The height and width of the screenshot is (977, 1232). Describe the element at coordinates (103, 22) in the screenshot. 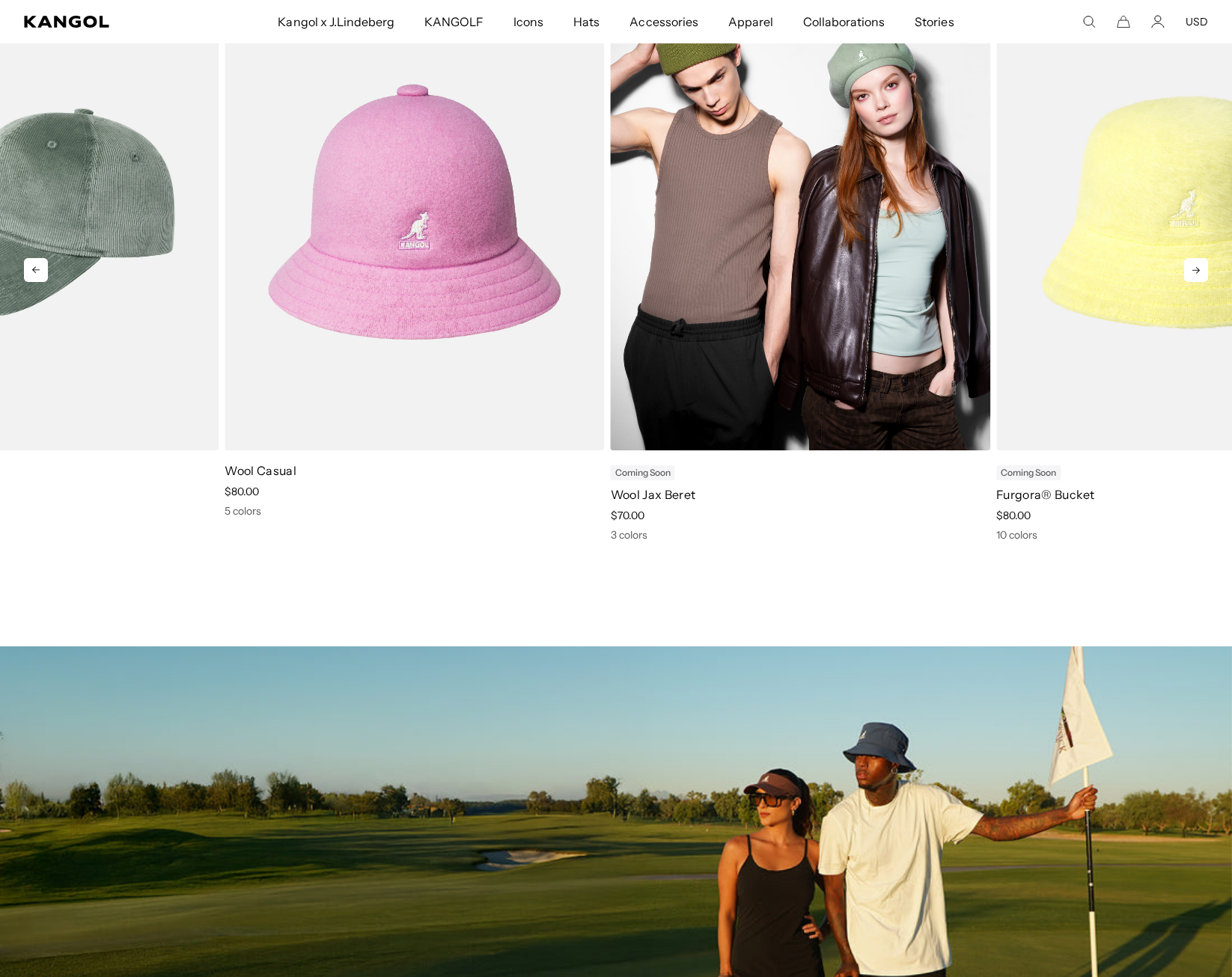

I see `a: Kangol` at that location.